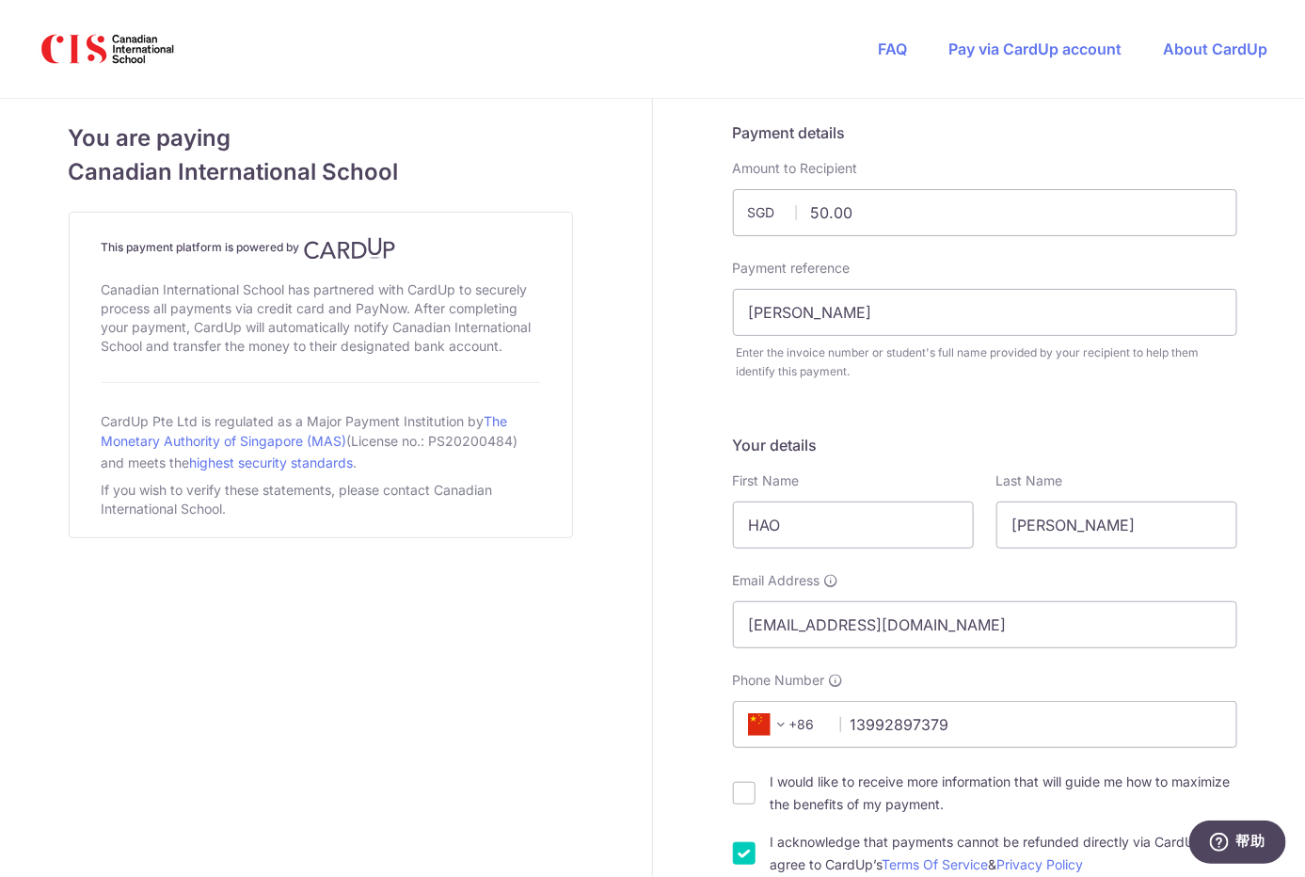 This screenshot has height=877, width=1305. What do you see at coordinates (321, 248) in the screenshot?
I see `h4: This payment platform is powered by` at bounding box center [321, 248].